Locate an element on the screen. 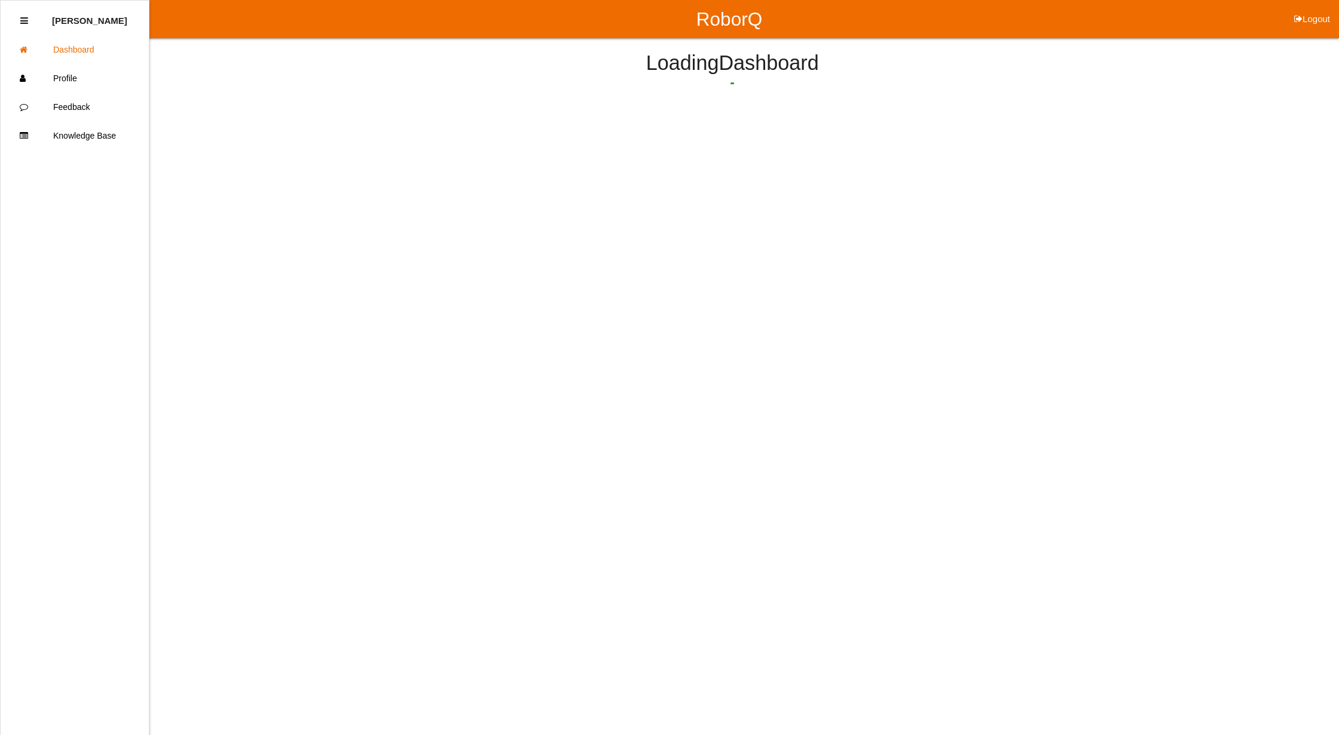  h4: Loading Dashboard is located at coordinates (732, 63).